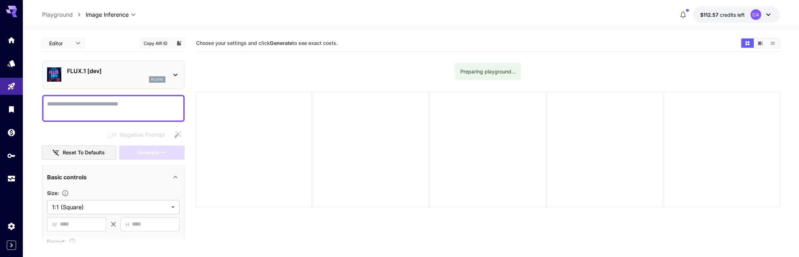  I want to click on span: Image Inference, so click(107, 15).